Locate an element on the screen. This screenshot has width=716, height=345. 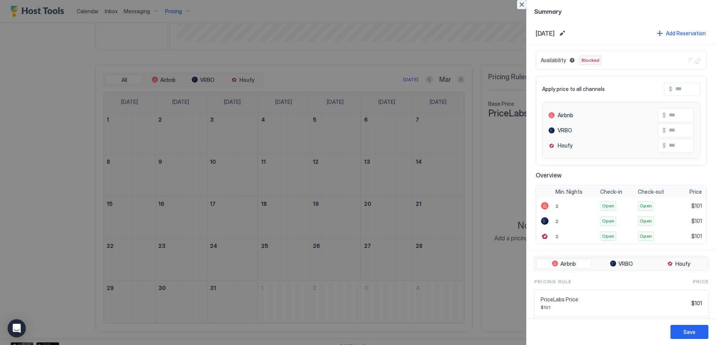
span: Pricing Rule is located at coordinates (553, 282).